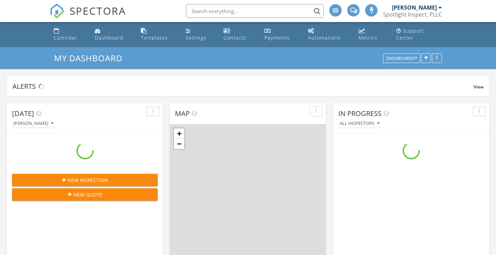 The width and height of the screenshot is (496, 255). Describe the element at coordinates (57, 11) in the screenshot. I see `img: The Best Home Inspection Software - Spectora` at that location.